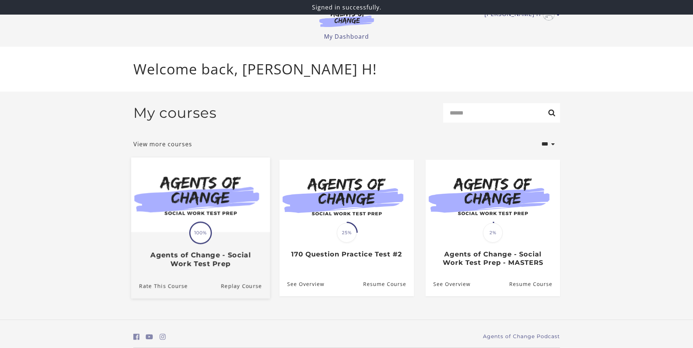 This screenshot has width=693, height=348. I want to click on h3: Agents of Change - Social Work Test Prep - MASTERS, so click(492, 258).